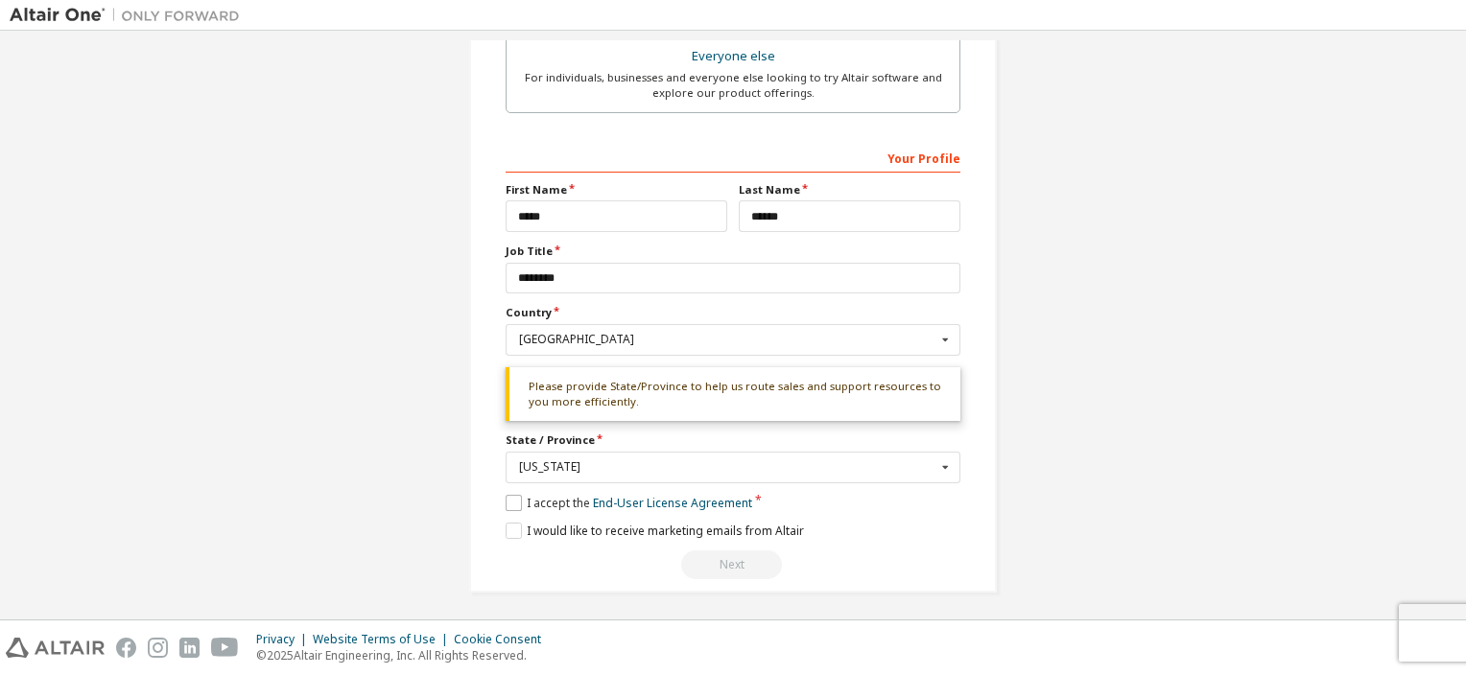  What do you see at coordinates (126, 648) in the screenshot?
I see `img: facebook.svg` at bounding box center [126, 648].